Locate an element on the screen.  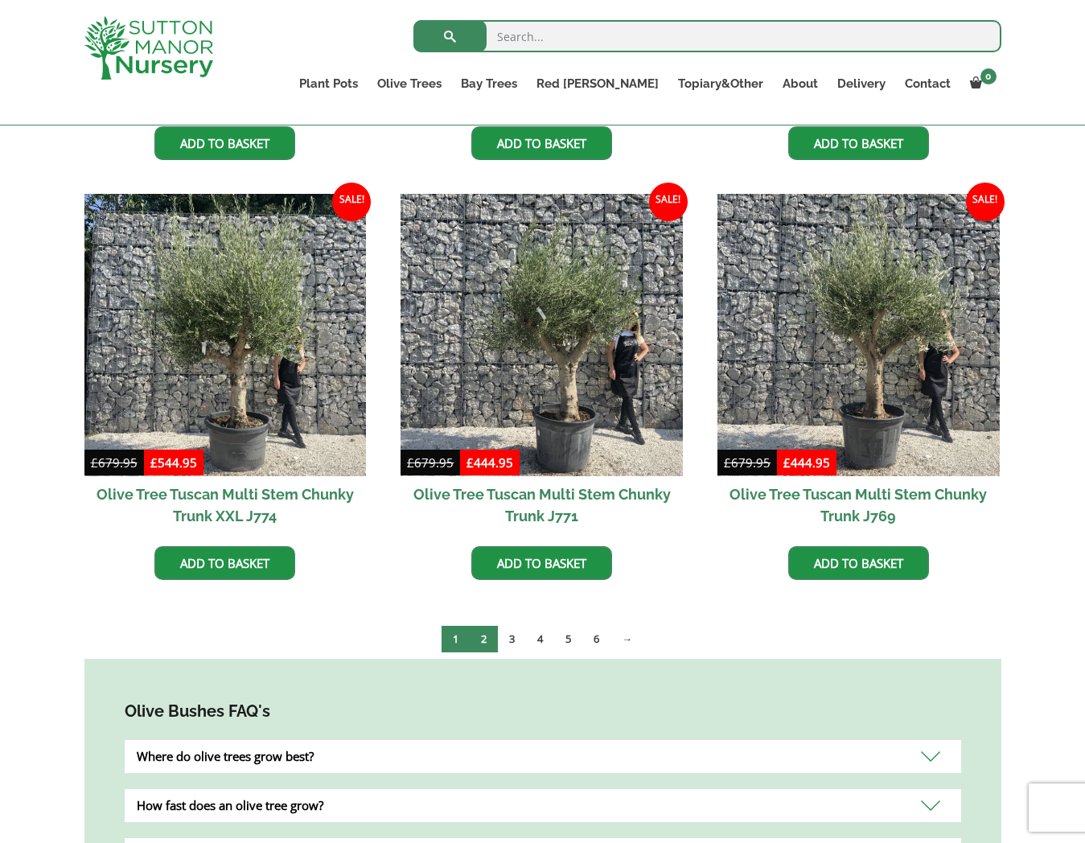
img: Olive Tree Tuscan Multi Stem Chunky Trunk XXL J774 is located at coordinates (225, 335).